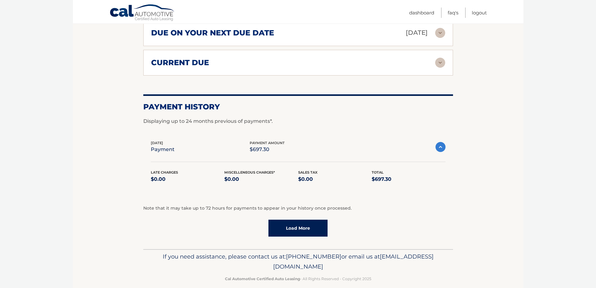 The height and width of the screenshot is (288, 596). What do you see at coordinates (453, 13) in the screenshot?
I see `a: FAQ's` at bounding box center [453, 13].